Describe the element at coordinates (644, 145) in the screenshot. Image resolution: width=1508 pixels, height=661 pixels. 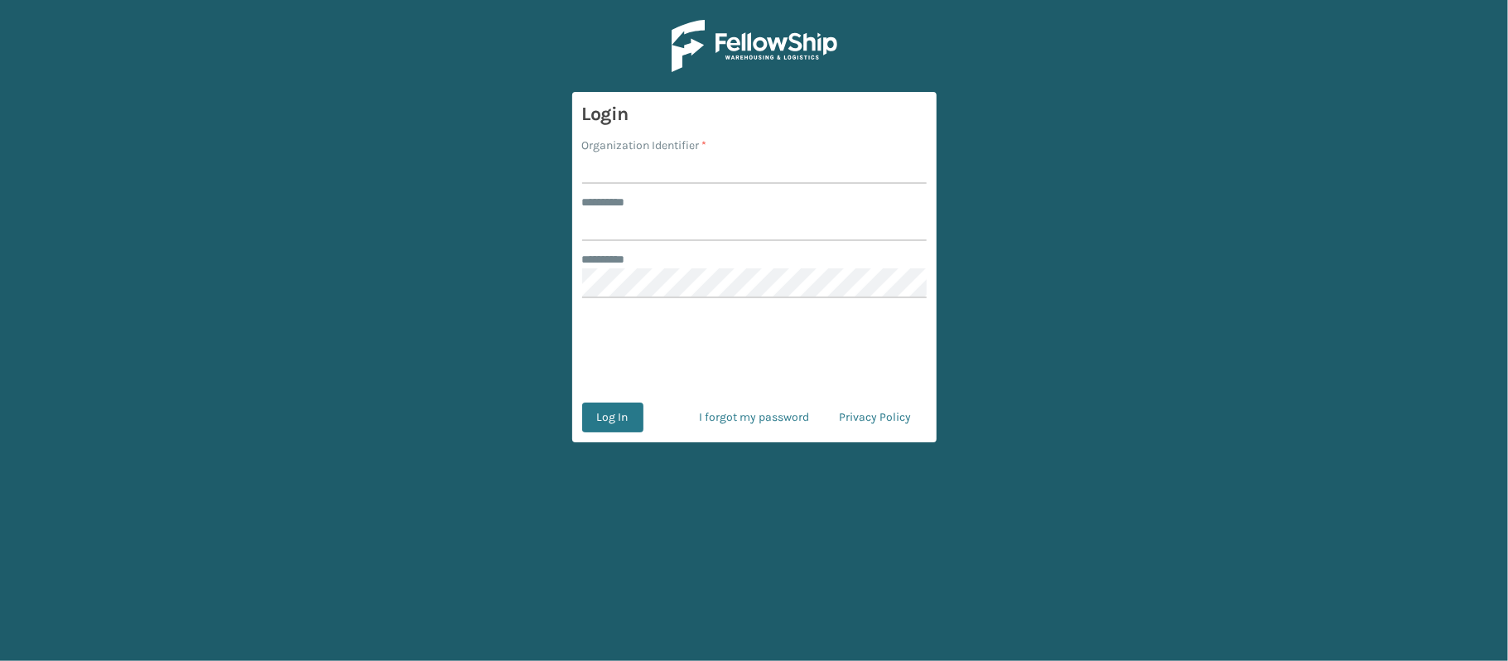
I see `label: Organization Identifier` at that location.